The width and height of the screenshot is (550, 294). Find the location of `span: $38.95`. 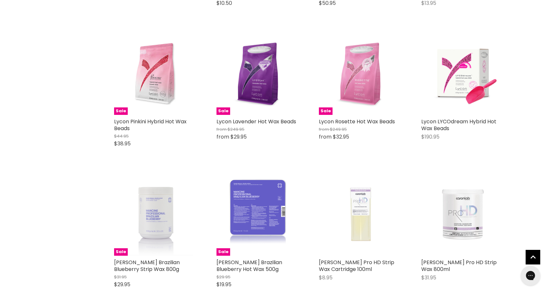

span: $38.95 is located at coordinates (122, 144).